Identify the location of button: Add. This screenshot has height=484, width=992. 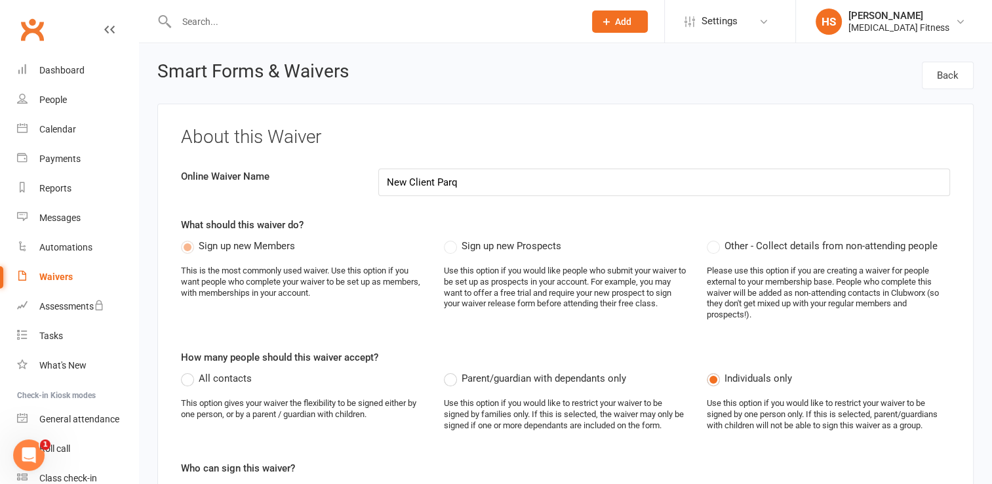
(620, 22).